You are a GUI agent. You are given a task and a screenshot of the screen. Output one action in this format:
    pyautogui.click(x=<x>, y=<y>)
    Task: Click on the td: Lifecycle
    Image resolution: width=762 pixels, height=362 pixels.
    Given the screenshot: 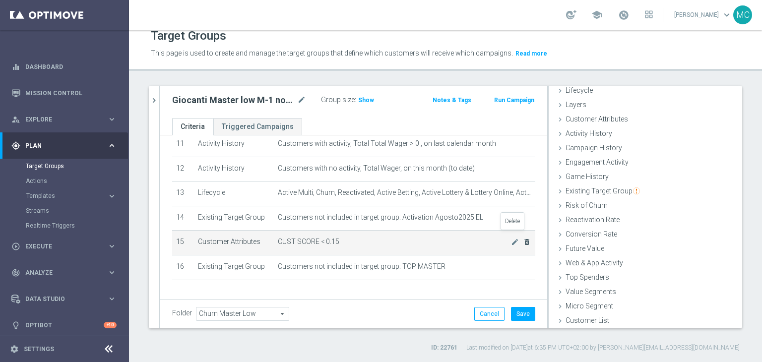 What is the action you would take?
    pyautogui.click(x=234, y=194)
    